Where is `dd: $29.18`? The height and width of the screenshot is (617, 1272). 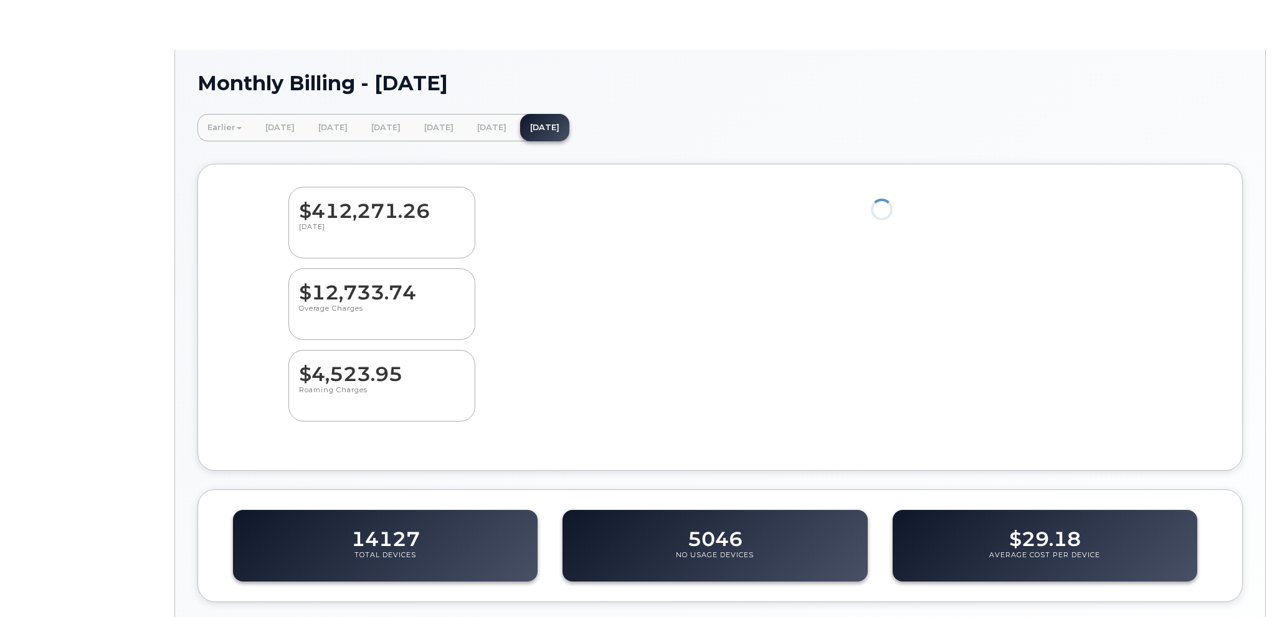 dd: $29.18 is located at coordinates (1044, 533).